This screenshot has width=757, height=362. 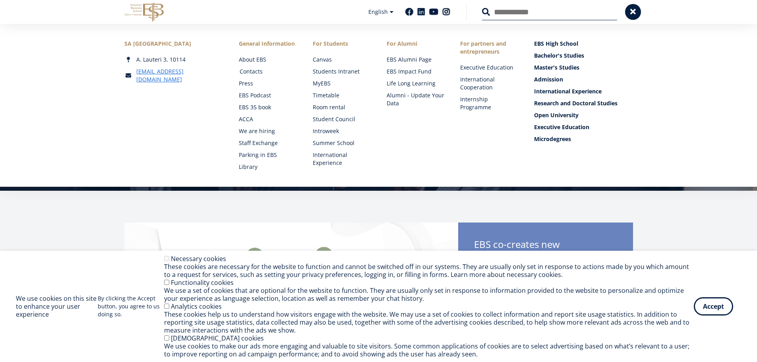 I want to click on a: Contacts, so click(x=269, y=71).